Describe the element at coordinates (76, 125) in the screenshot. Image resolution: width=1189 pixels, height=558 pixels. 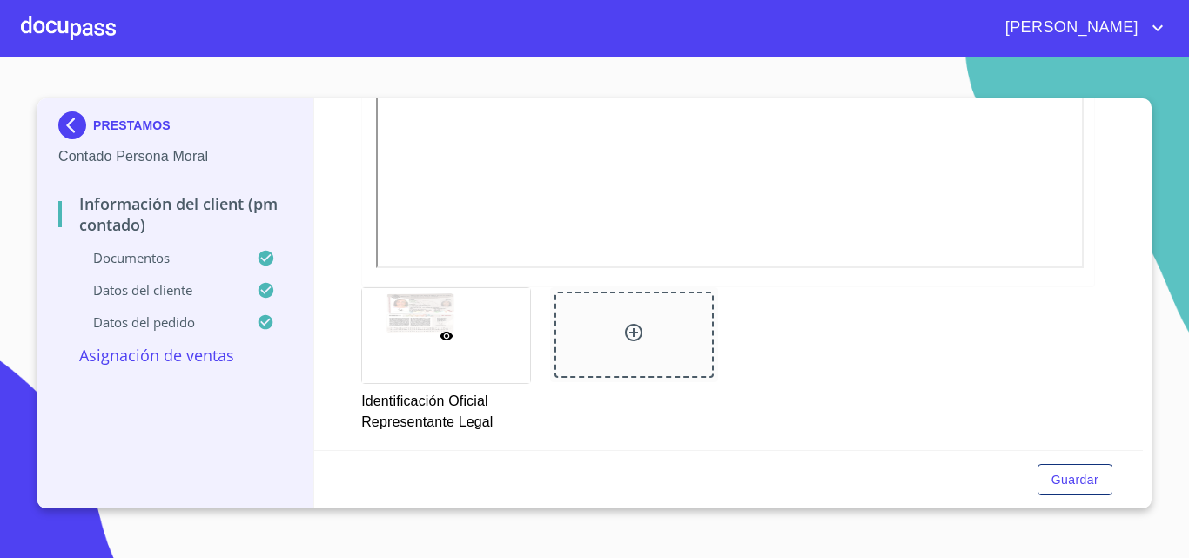
I see `img: Docupass spot blue` at that location.